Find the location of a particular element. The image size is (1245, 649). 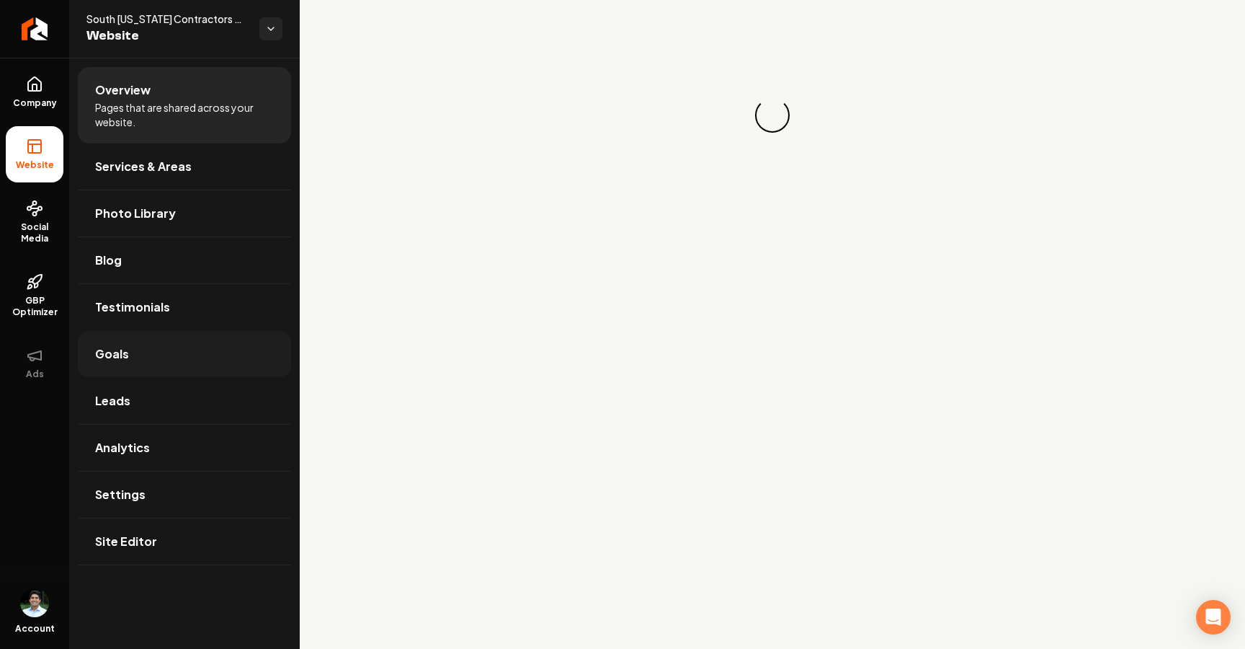

a: Settings is located at coordinates (184, 494).